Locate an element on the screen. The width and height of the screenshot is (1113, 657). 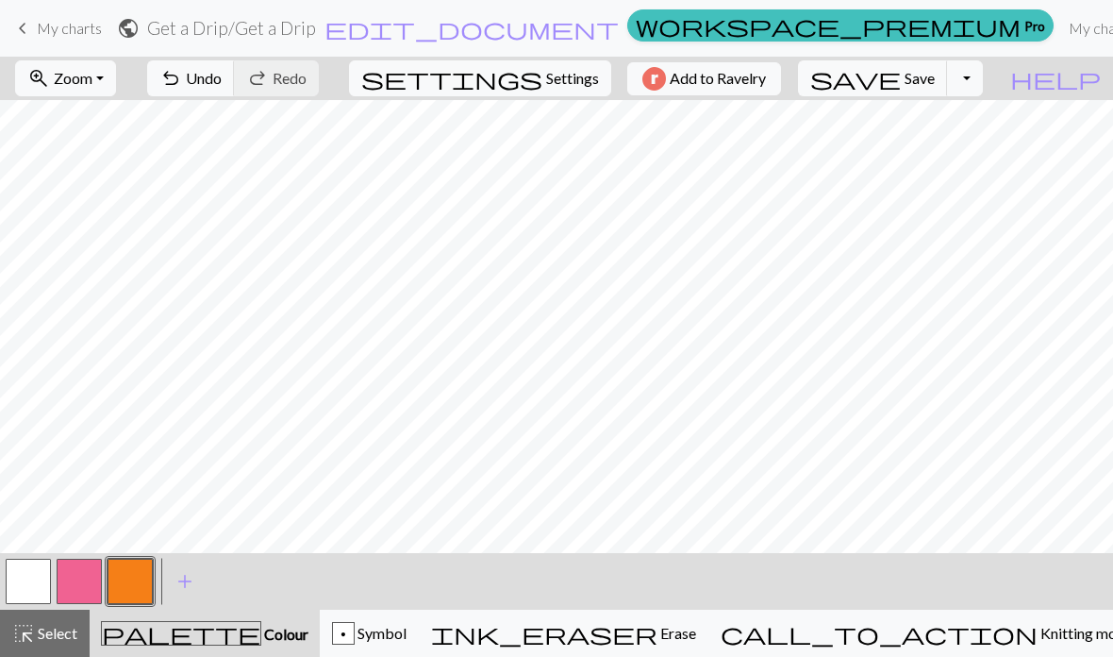
button: Erase is located at coordinates (563, 633).